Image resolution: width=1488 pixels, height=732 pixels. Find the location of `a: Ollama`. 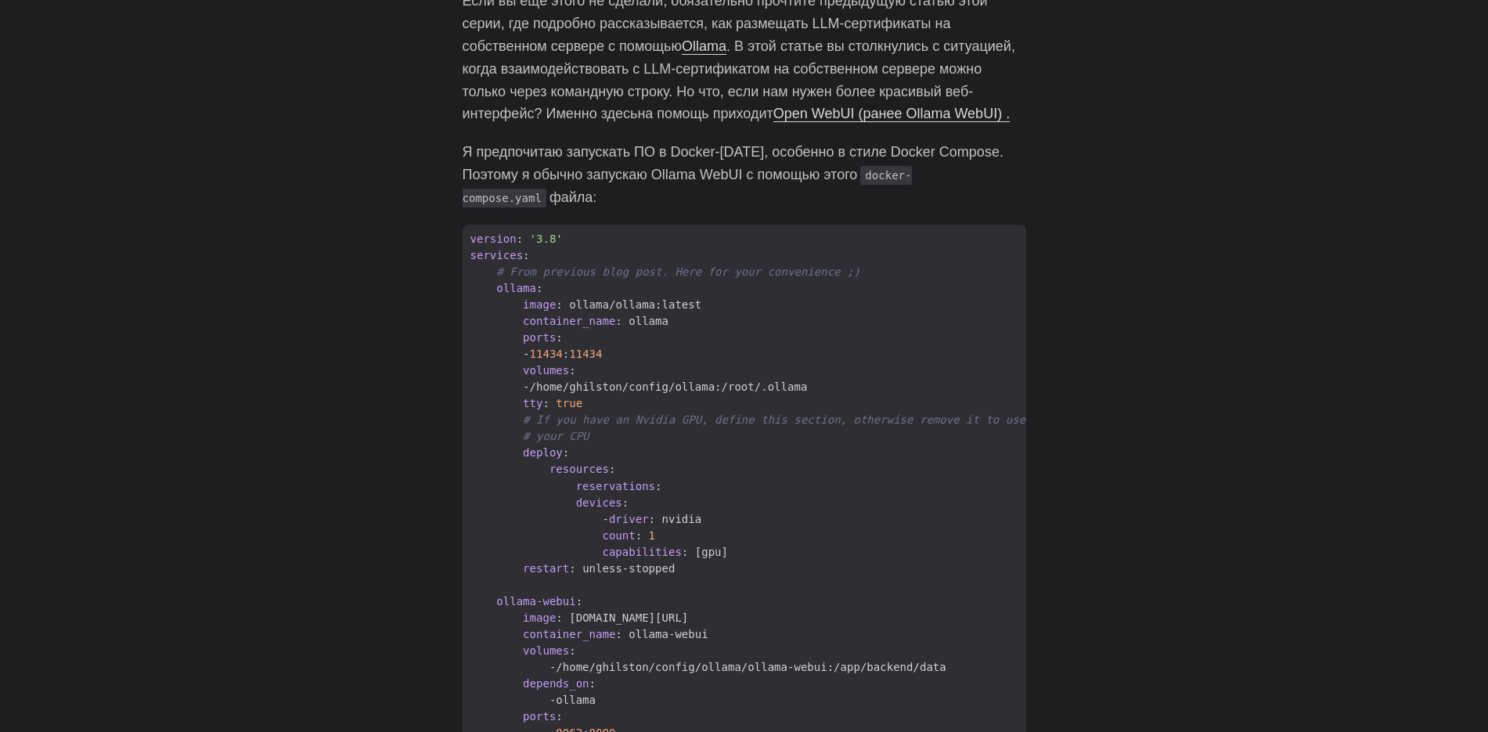

a: Ollama is located at coordinates (703, 46).